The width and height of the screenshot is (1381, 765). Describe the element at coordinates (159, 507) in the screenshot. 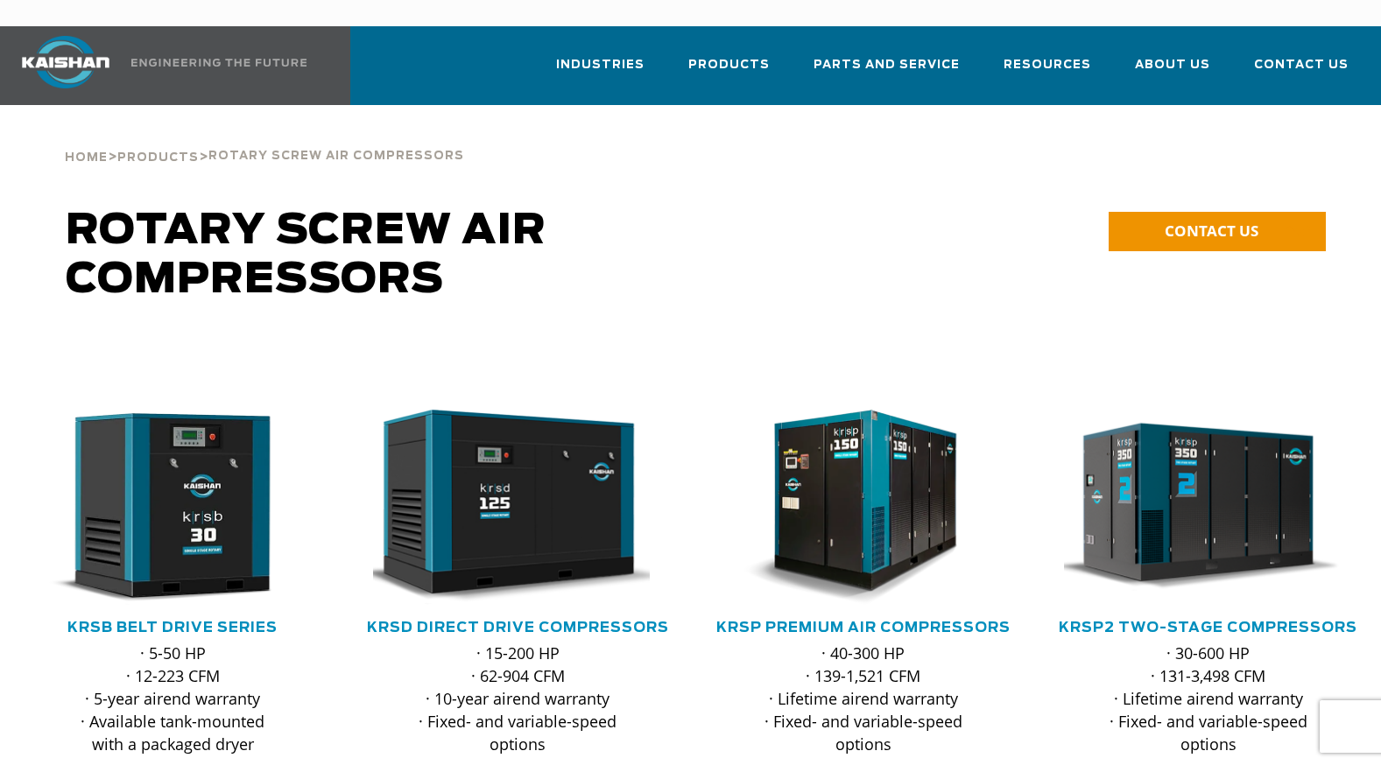

I see `img: krsb30` at that location.